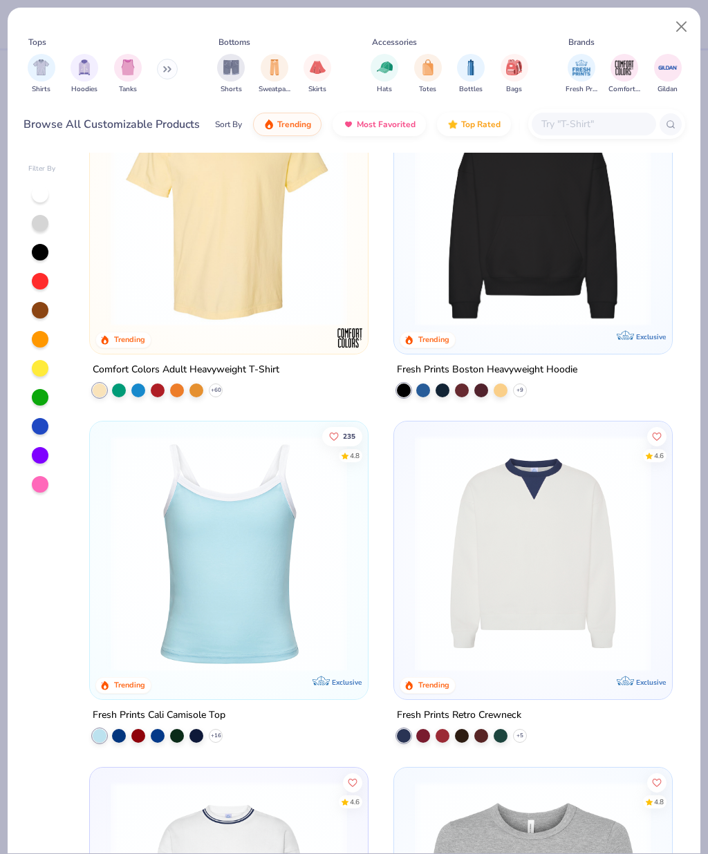 The width and height of the screenshot is (708, 854). What do you see at coordinates (624, 89) in the screenshot?
I see `span: Comfort Colors` at bounding box center [624, 89].